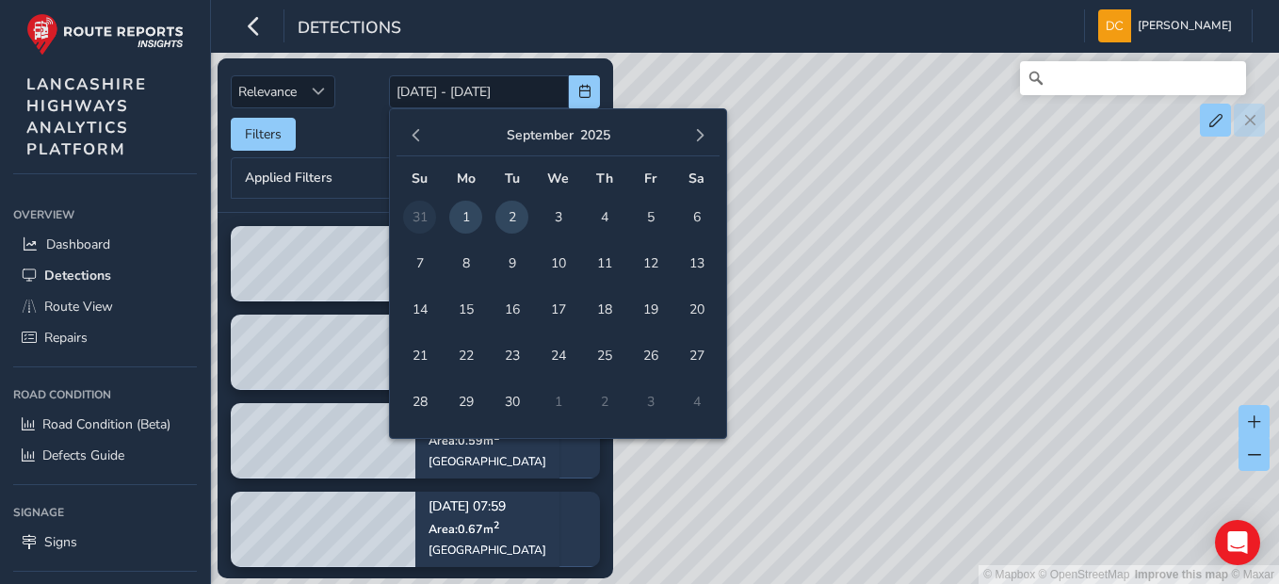 This screenshot has height=584, width=1279. I want to click on span: 17, so click(557, 309).